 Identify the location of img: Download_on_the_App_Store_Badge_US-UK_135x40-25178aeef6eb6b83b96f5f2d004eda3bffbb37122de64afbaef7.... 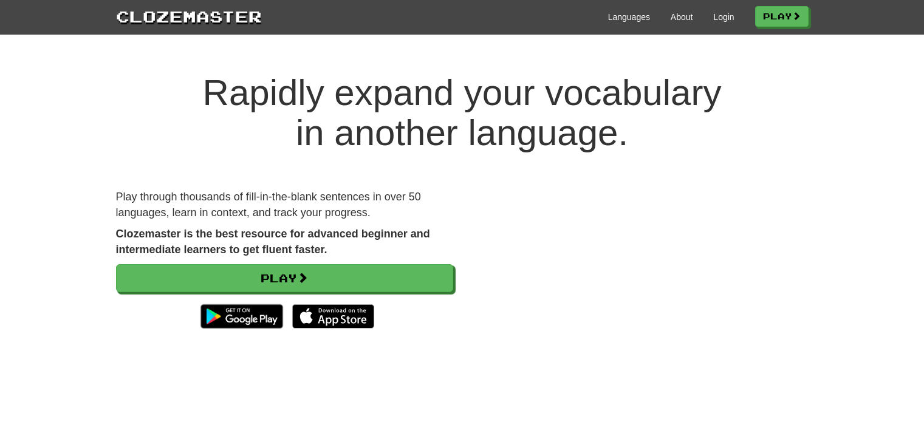
(333, 316).